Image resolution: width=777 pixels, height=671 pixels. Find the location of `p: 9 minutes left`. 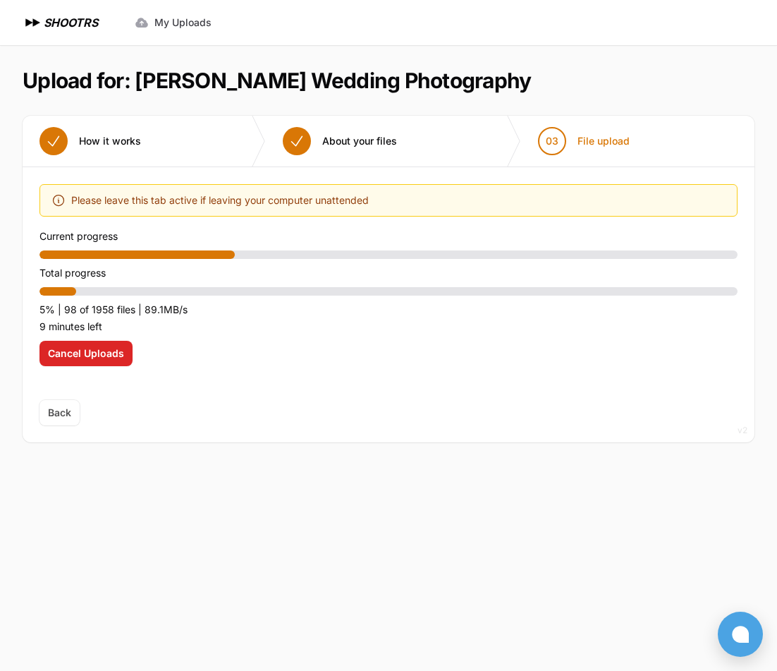

p: 9 minutes left is located at coordinates (389, 327).